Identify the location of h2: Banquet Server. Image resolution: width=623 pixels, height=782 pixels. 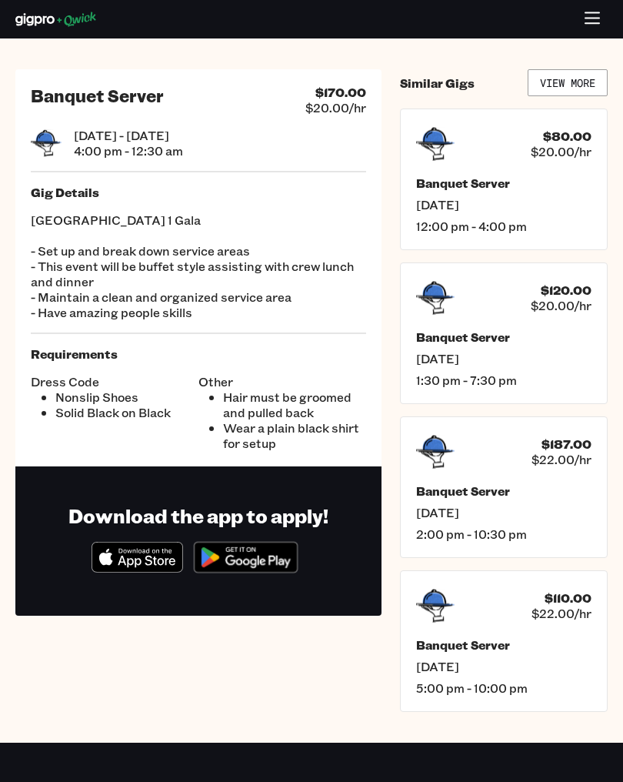
(97, 95).